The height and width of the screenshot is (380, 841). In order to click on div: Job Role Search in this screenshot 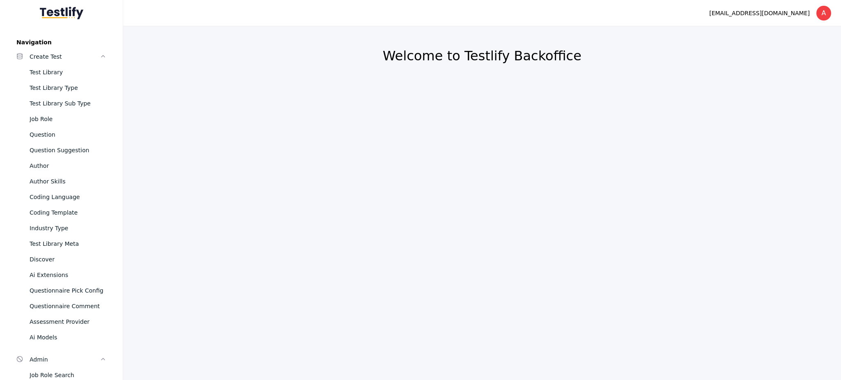, I will do `click(68, 375)`.